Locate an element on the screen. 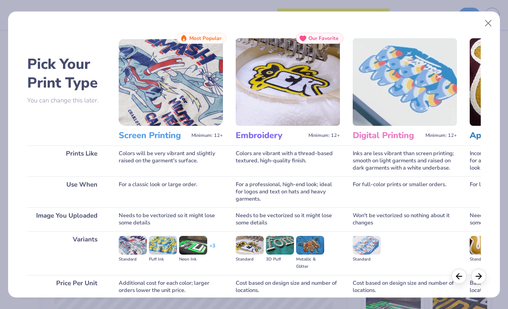 Image resolution: width=508 pixels, height=309 pixels. h3: Digital Printing is located at coordinates (387, 136).